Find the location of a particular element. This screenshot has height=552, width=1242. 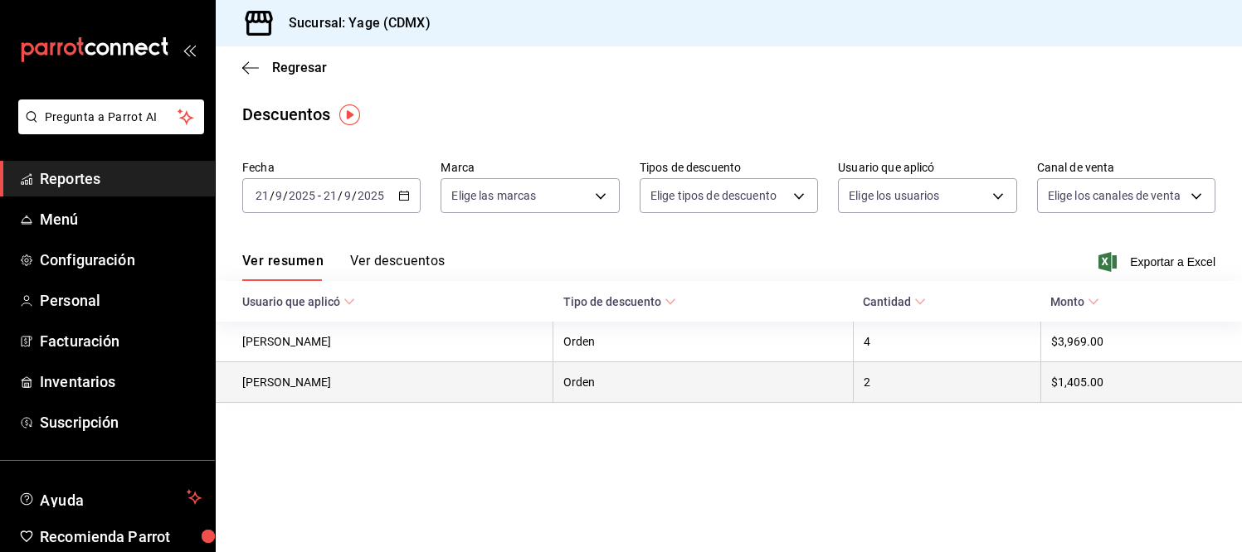

th: $1,405.00 is located at coordinates (1140, 382).